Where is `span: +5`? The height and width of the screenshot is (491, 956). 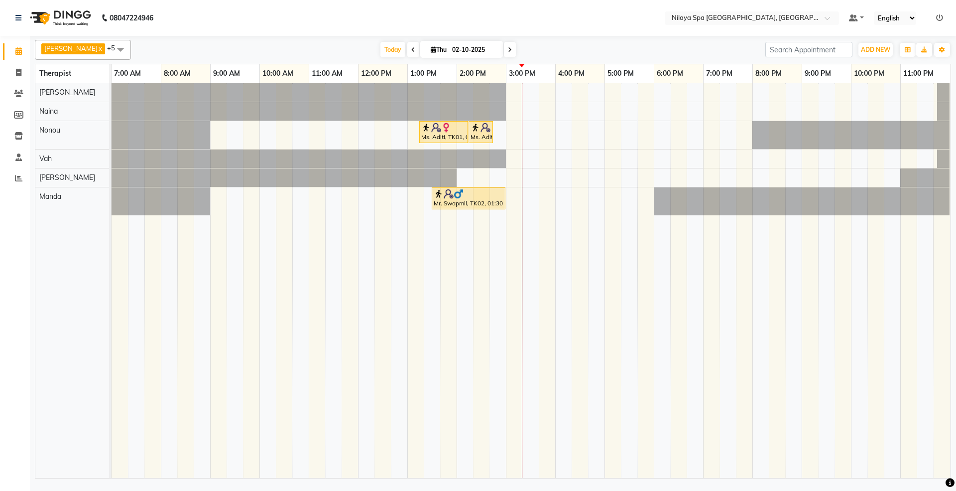 span: +5 is located at coordinates (115, 48).